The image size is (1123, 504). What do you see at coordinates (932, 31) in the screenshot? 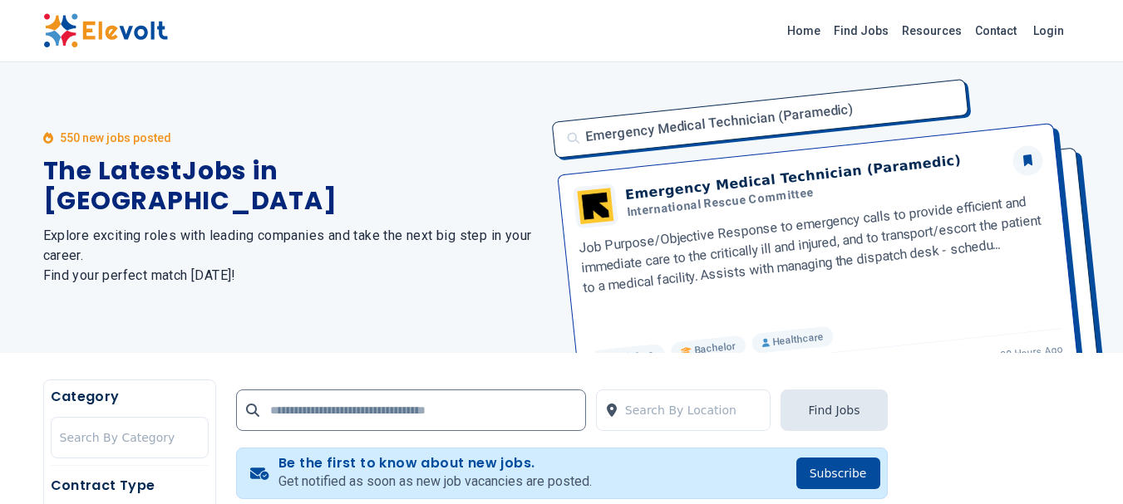
I see `a: Resources` at bounding box center [932, 31].